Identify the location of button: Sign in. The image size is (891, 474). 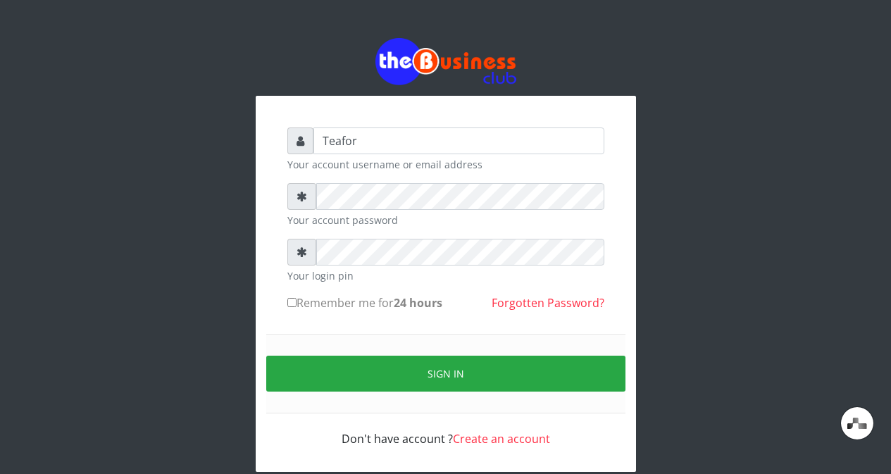
(446, 373).